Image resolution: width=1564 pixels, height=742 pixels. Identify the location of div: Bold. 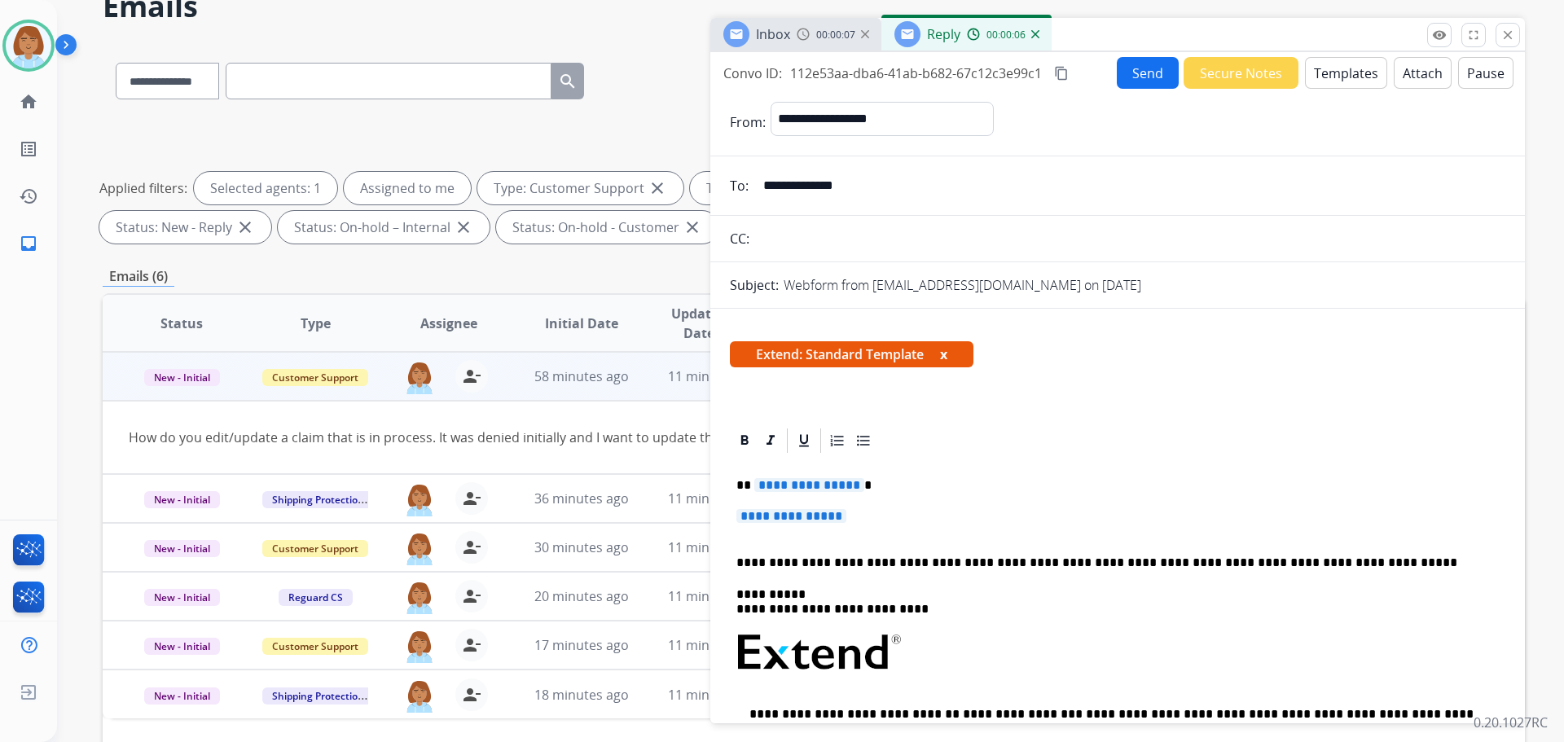
(745, 441).